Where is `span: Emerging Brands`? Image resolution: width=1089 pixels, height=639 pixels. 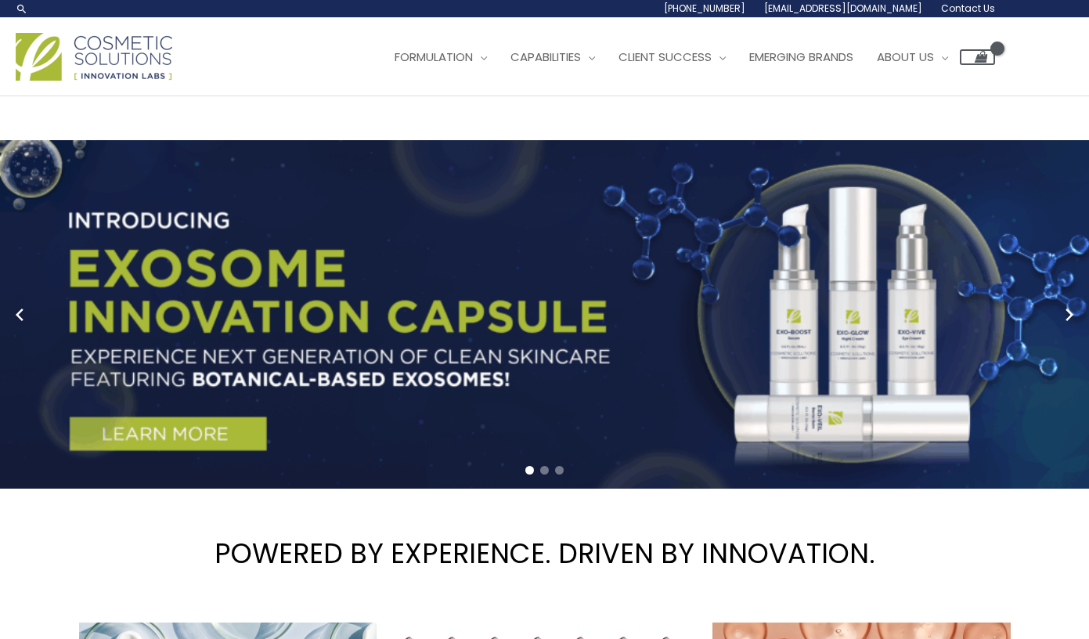 span: Emerging Brands is located at coordinates (801, 56).